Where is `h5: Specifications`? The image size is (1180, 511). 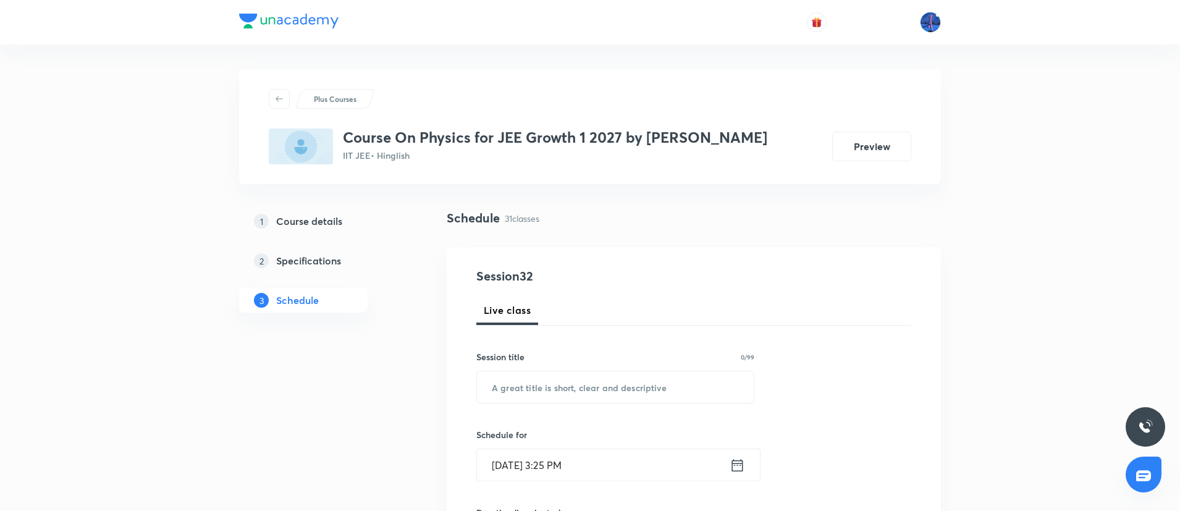
h5: Specifications is located at coordinates (308, 261).